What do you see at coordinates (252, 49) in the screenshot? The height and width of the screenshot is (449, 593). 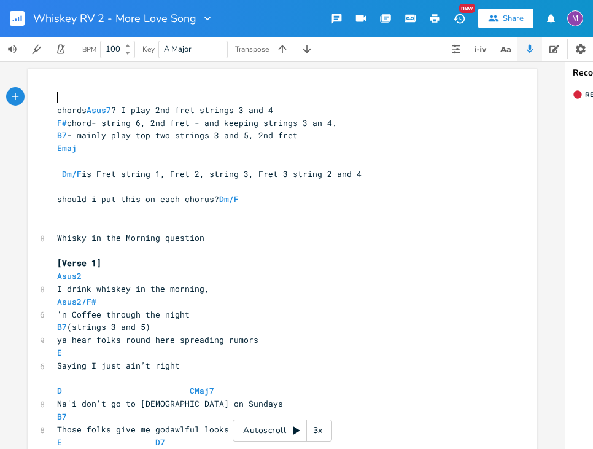 I see `div: Transpose` at bounding box center [252, 49].